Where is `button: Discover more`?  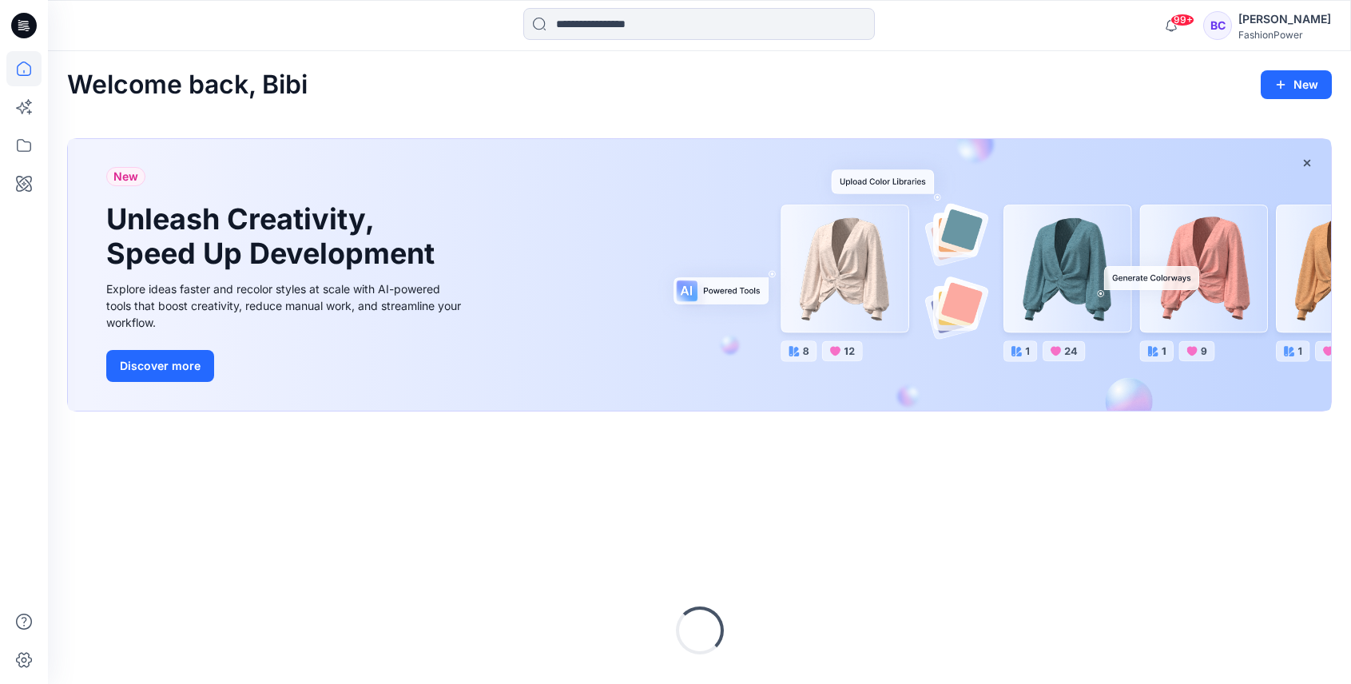
button: Discover more is located at coordinates (160, 366).